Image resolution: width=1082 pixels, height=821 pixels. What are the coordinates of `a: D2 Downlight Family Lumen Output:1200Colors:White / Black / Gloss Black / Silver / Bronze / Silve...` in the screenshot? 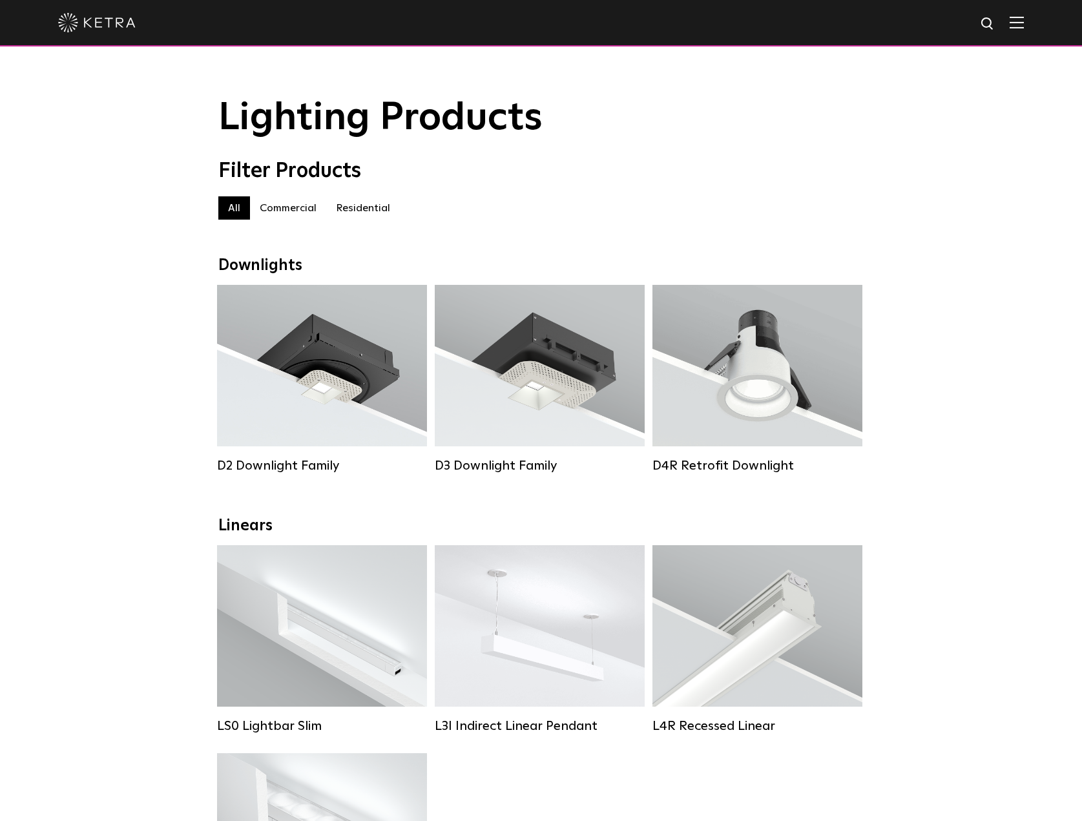 It's located at (322, 379).